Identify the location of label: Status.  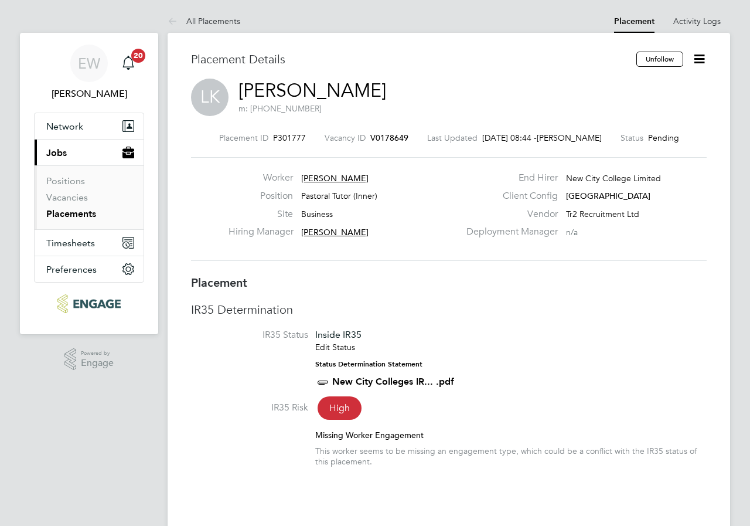
(632, 138).